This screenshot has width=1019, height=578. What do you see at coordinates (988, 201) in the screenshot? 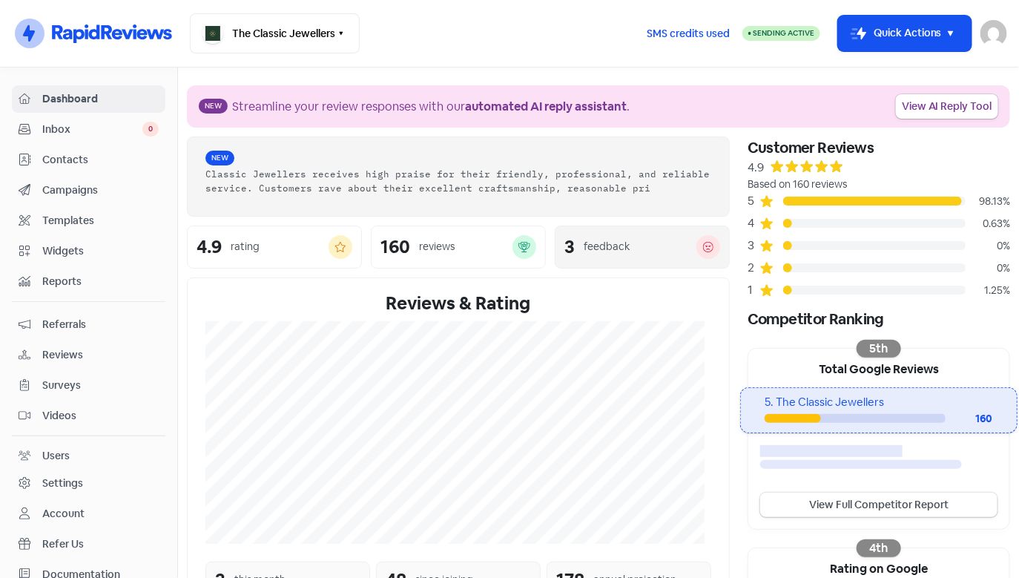
I see `div: 98.13%` at bounding box center [988, 201].